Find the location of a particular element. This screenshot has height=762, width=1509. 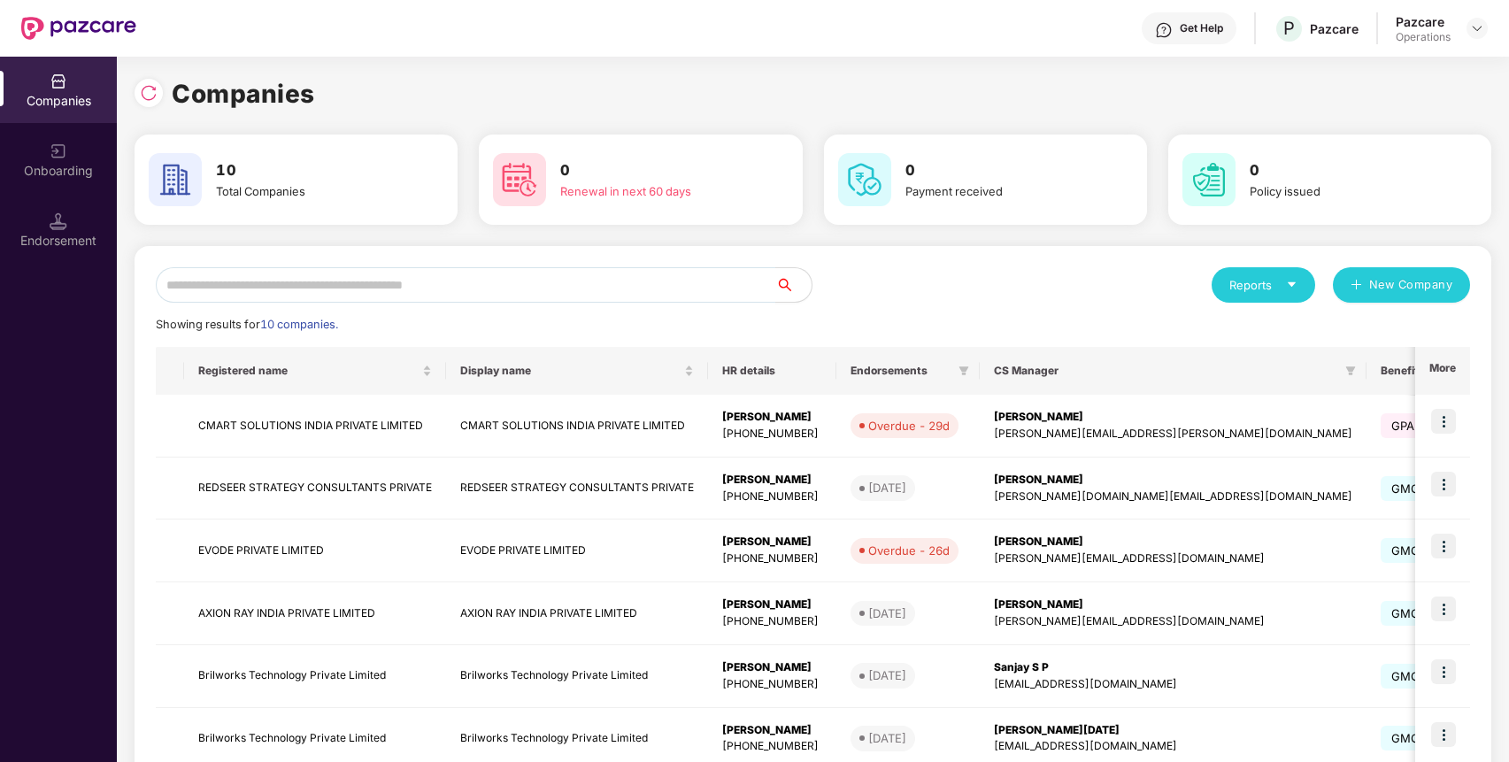

div: Reports is located at coordinates (1263, 285).